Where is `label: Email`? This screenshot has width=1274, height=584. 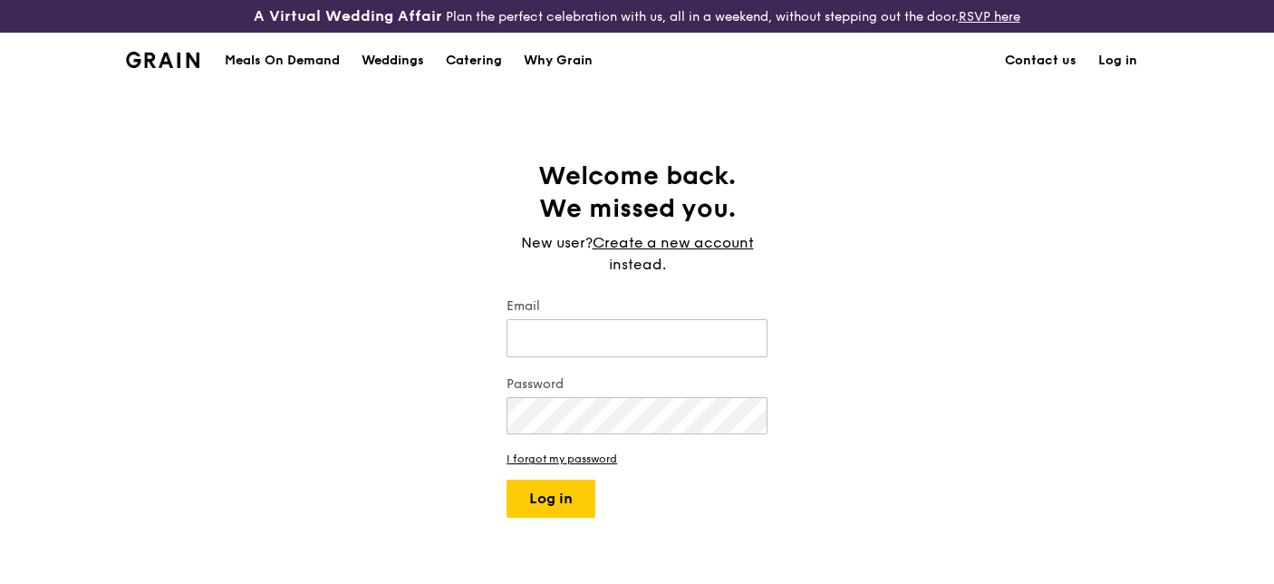 label: Email is located at coordinates (637, 306).